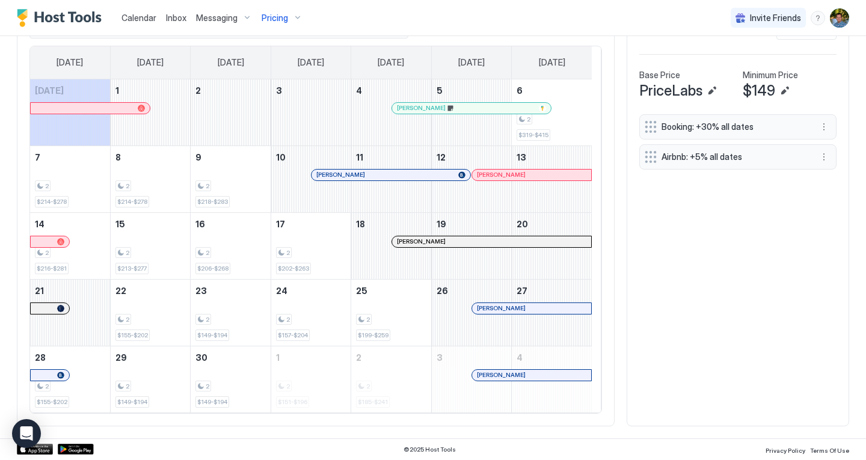 Image resolution: width=866 pixels, height=460 pixels. Describe the element at coordinates (439, 90) in the screenshot. I see `span: 5` at that location.